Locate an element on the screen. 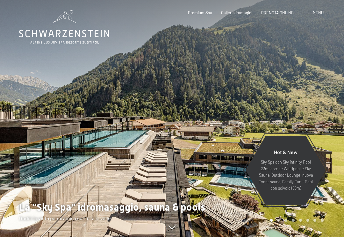 This screenshot has height=237, width=344. div: Carousel Pagination is located at coordinates (295, 221).